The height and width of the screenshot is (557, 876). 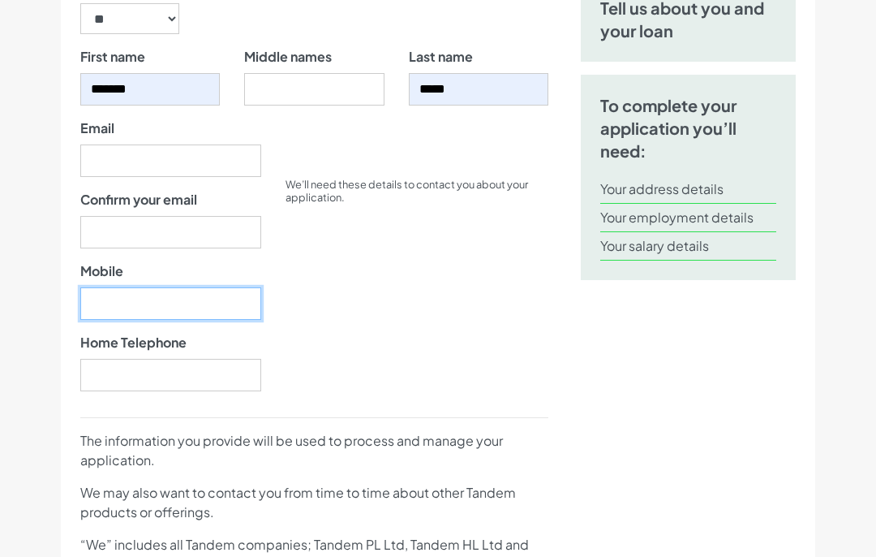 I want to click on label: Home Telephone, so click(x=133, y=342).